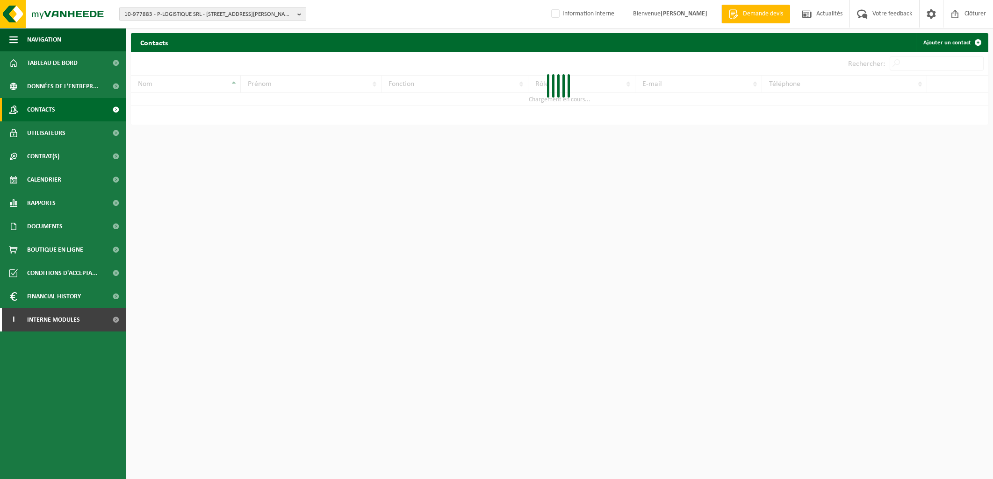 This screenshot has width=993, height=479. Describe the element at coordinates (44, 40) in the screenshot. I see `span: Navigation` at that location.